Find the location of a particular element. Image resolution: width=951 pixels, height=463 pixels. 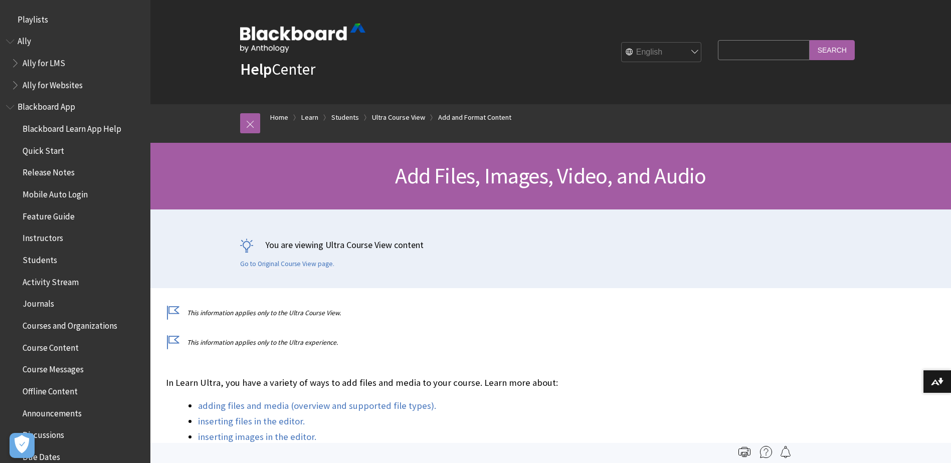

span: Journals is located at coordinates (38, 302).